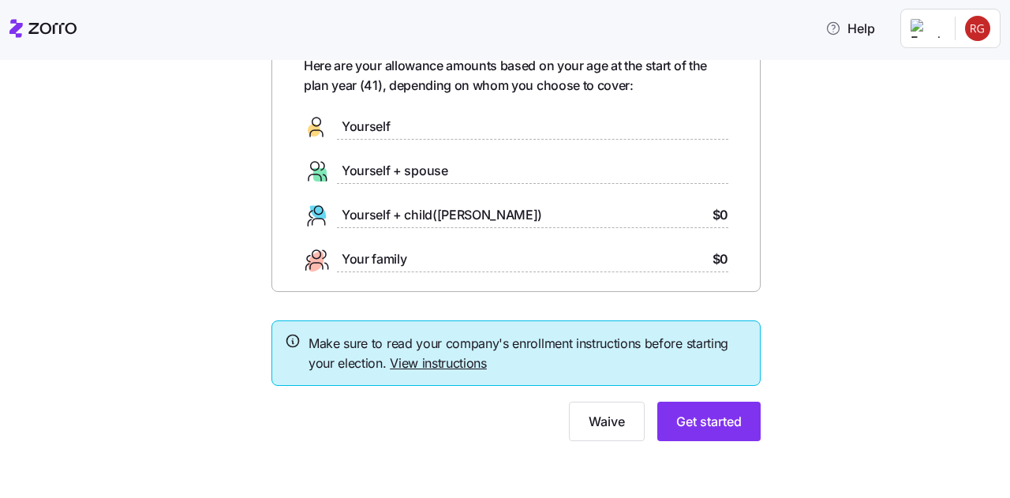 The image size is (1010, 498). Describe the element at coordinates (438, 363) in the screenshot. I see `a: View instructions` at that location.